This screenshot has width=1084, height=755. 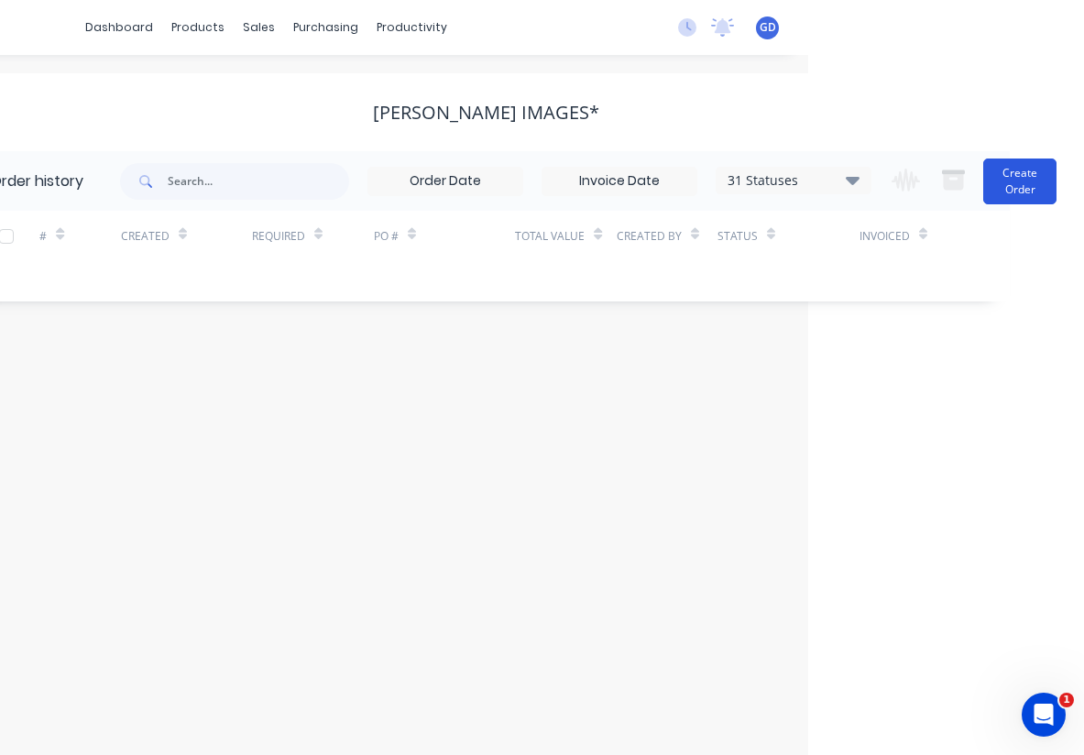 I want to click on input: Search..., so click(x=258, y=181).